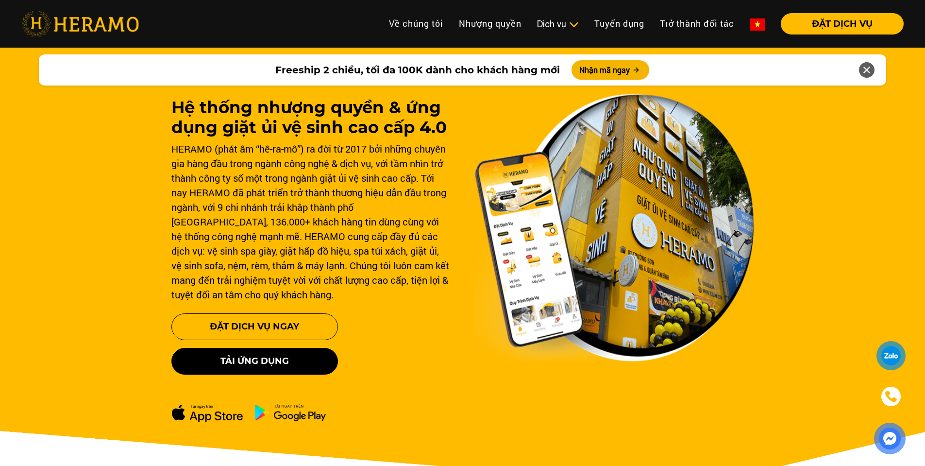 The width and height of the screenshot is (925, 466). Describe the element at coordinates (290, 412) in the screenshot. I see `img: ch-dowload` at that location.